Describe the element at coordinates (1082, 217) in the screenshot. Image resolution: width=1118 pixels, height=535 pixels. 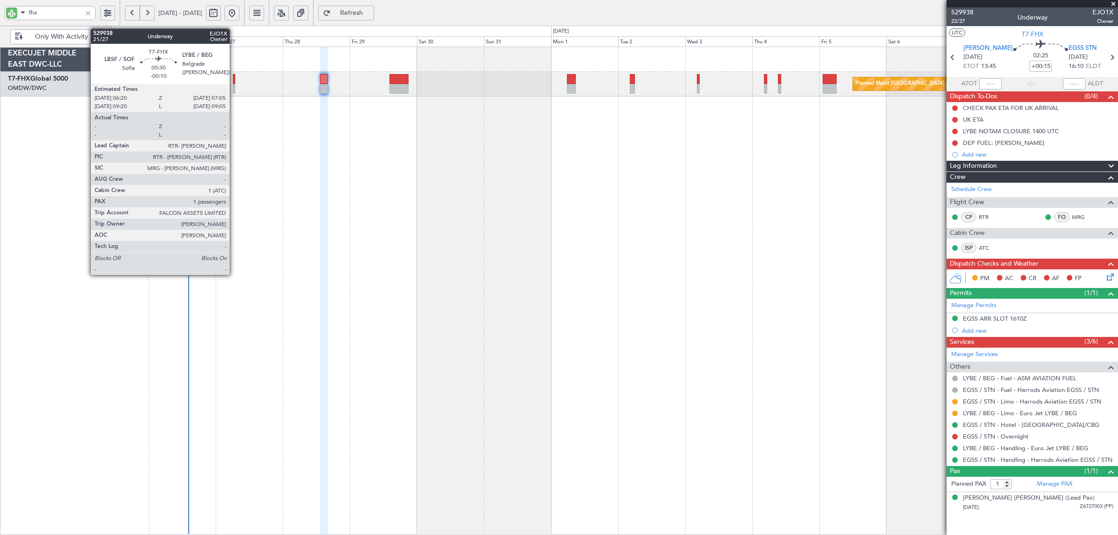
I see `a: MRG` at that location.